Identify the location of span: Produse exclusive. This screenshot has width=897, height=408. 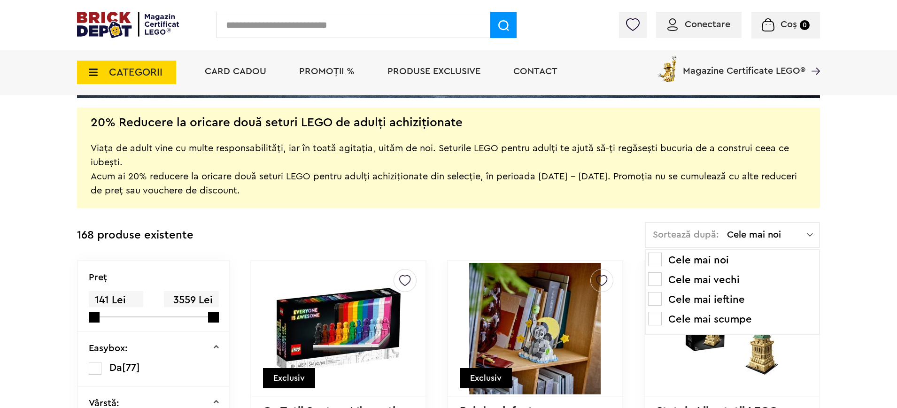
(434, 71).